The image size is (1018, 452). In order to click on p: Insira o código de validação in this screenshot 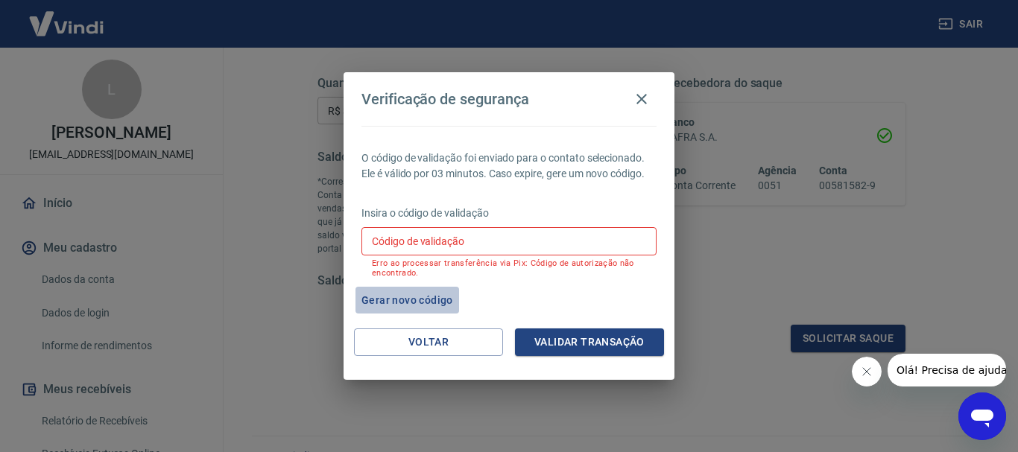, I will do `click(509, 213)`.